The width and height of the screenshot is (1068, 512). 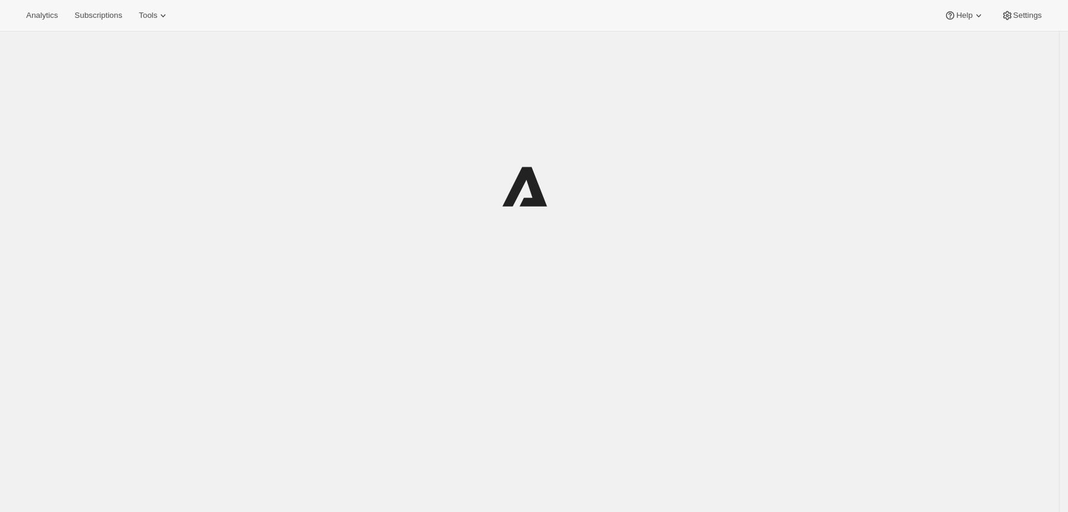 What do you see at coordinates (42, 15) in the screenshot?
I see `span: Analytics` at bounding box center [42, 15].